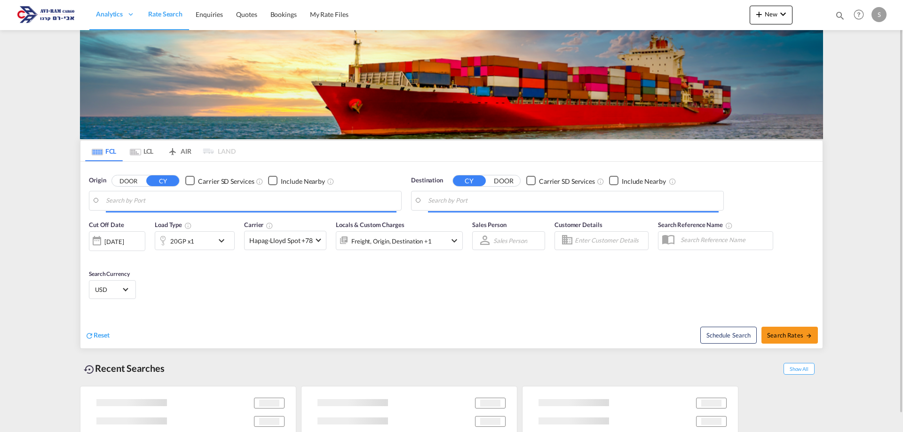 The height and width of the screenshot is (432, 903). I want to click on md-datepicker: Select, so click(92, 256).